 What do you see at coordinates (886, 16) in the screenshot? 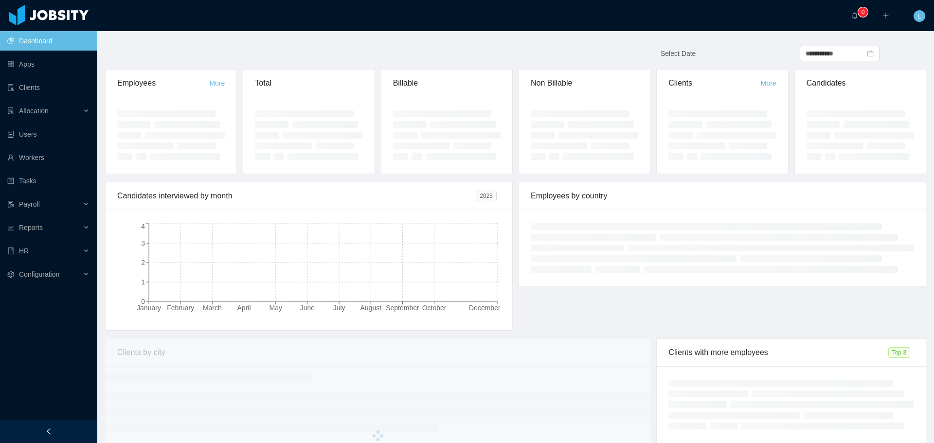
I see `i: icon: plus` at bounding box center [886, 16].